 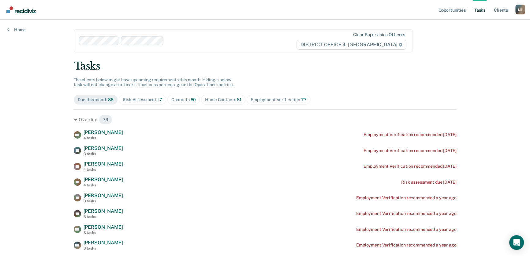 I want to click on span: The clients below might have upcoming requirements this month. Hiding a below task will not chang..., so click(x=154, y=82).